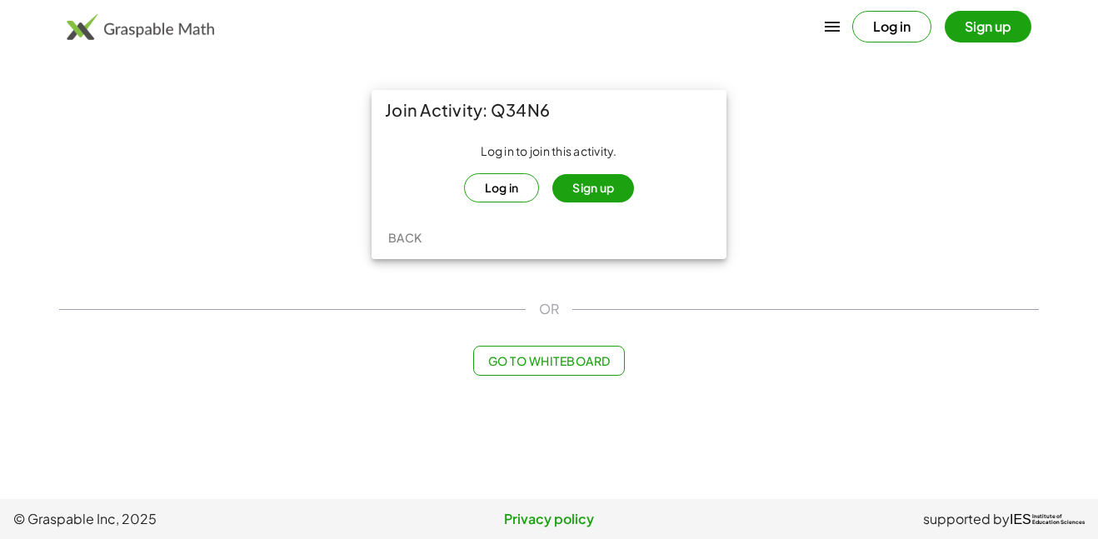 The image size is (1098, 539). I want to click on a: Privacy policy, so click(549, 519).